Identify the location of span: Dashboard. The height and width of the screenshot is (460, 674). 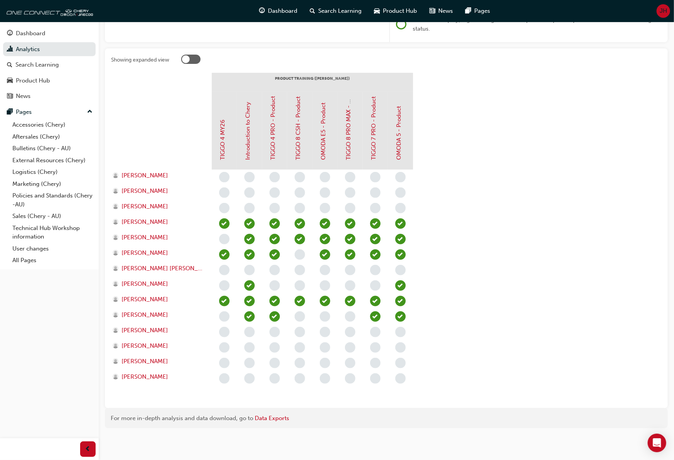
(283, 11).